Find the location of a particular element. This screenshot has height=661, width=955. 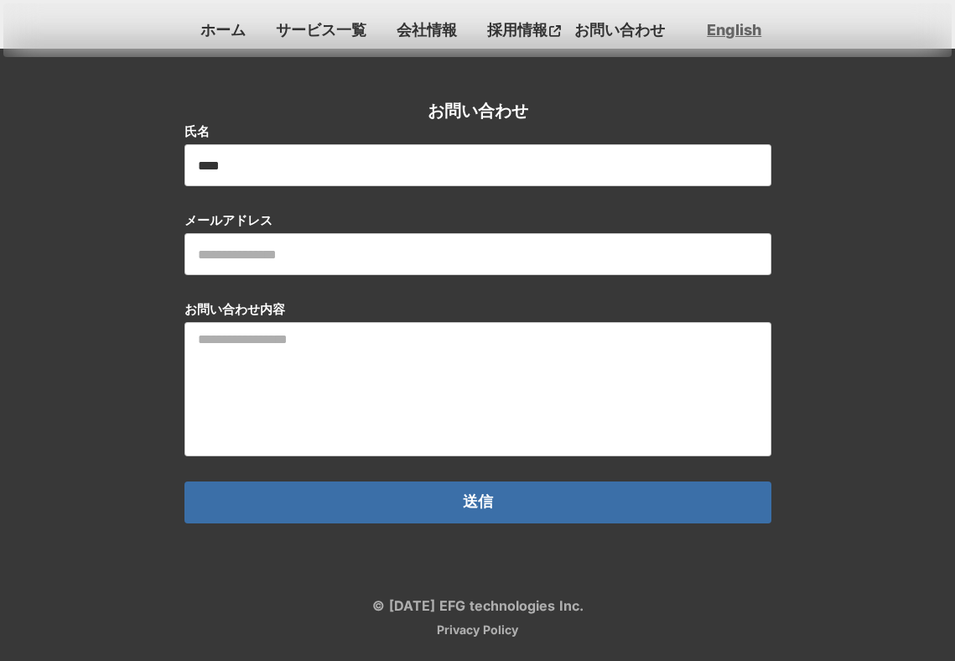

p: 氏名 is located at coordinates (197, 131).